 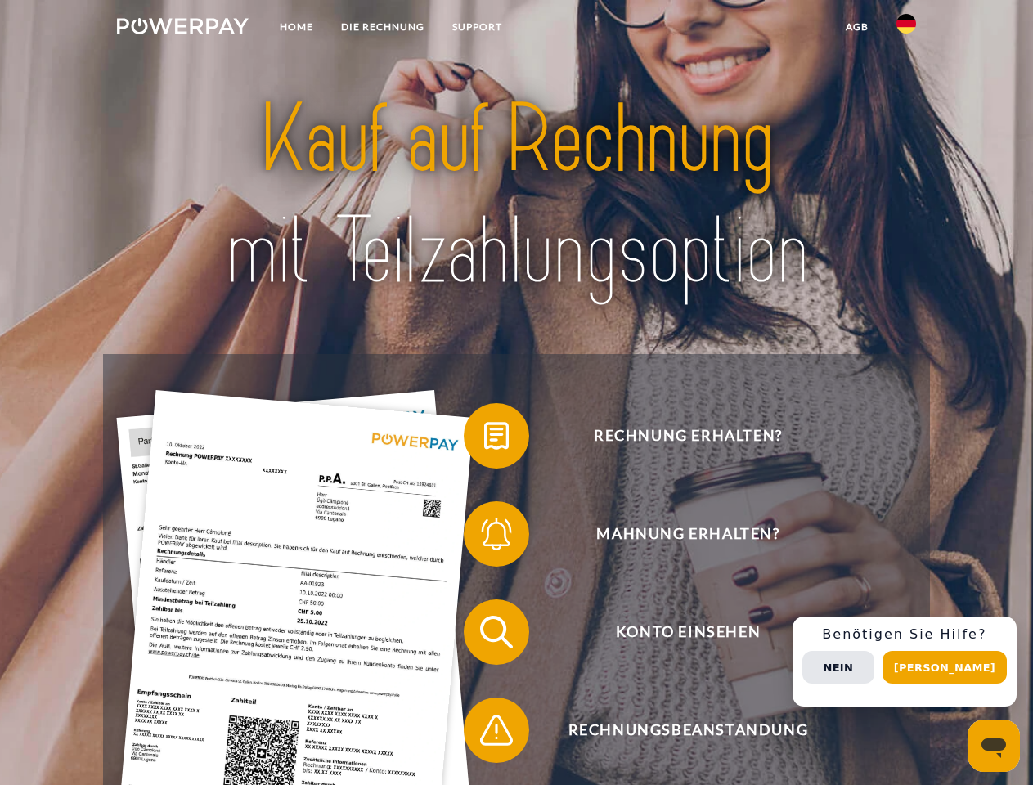 What do you see at coordinates (906, 24) in the screenshot?
I see `img: de` at bounding box center [906, 24].